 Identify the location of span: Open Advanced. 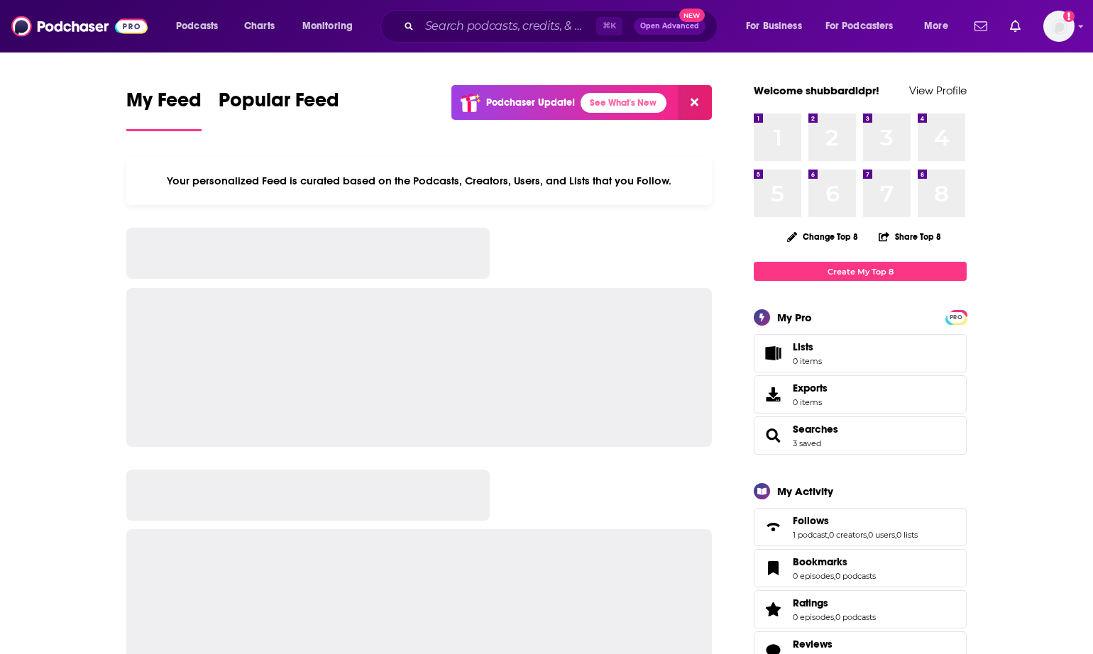
(669, 26).